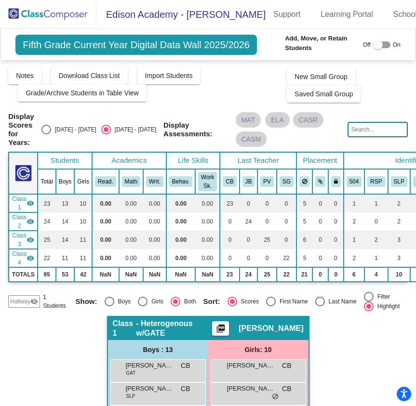 The height and width of the screenshot is (406, 416). Describe the element at coordinates (46, 240) in the screenshot. I see `td: 25` at that location.